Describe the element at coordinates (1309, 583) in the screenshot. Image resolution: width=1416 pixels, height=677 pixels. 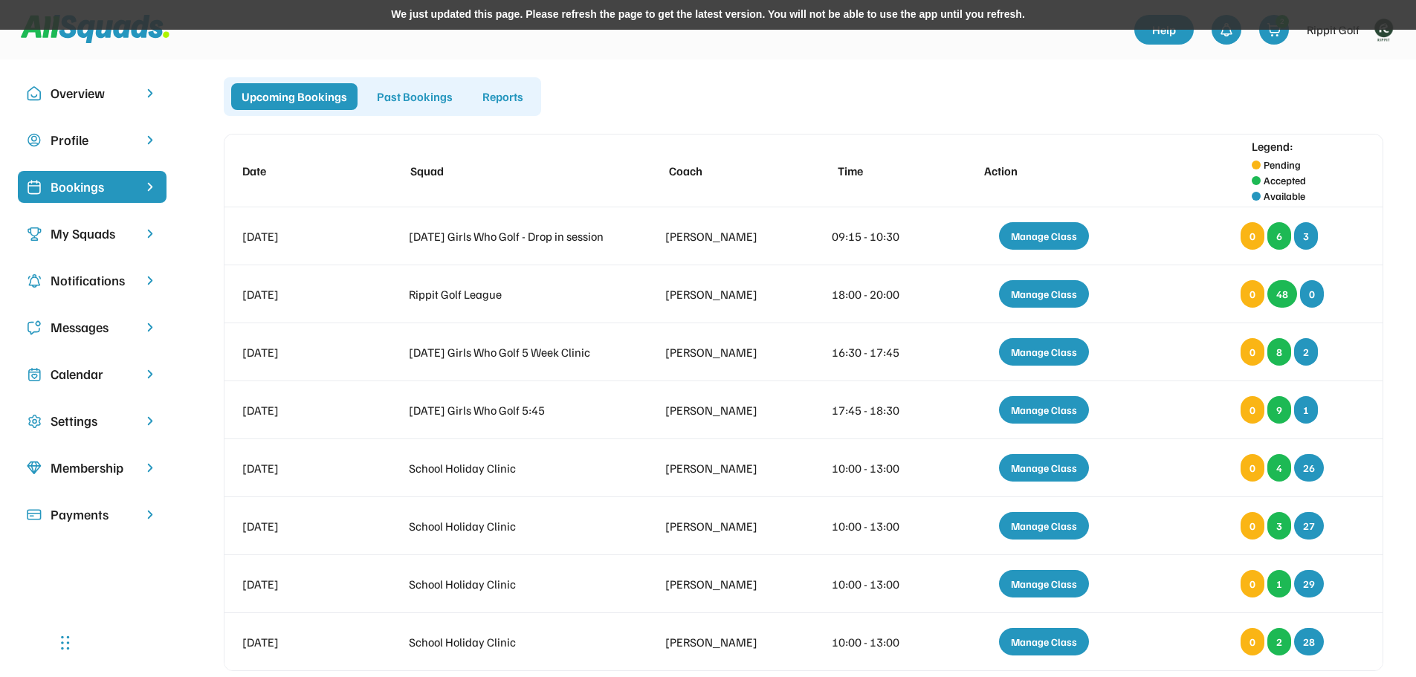
I see `div: 29` at that location.